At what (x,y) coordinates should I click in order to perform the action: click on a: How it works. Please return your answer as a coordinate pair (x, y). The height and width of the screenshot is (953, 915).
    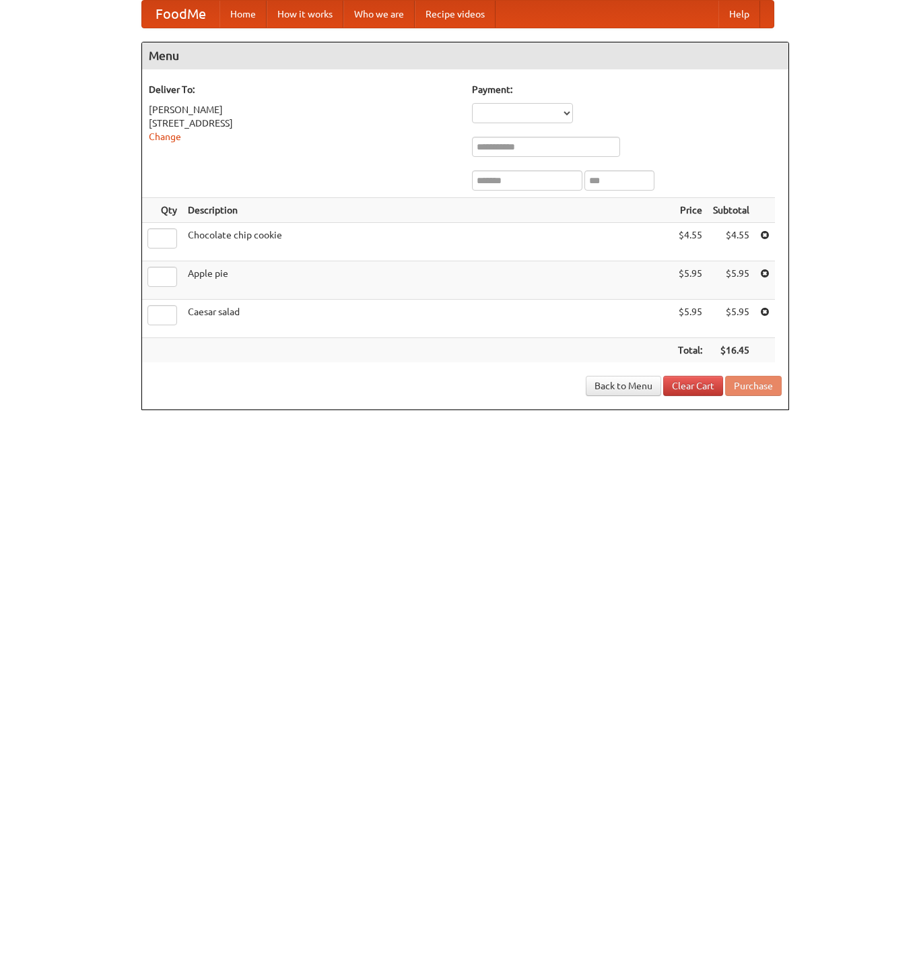
    Looking at the image, I should click on (305, 14).